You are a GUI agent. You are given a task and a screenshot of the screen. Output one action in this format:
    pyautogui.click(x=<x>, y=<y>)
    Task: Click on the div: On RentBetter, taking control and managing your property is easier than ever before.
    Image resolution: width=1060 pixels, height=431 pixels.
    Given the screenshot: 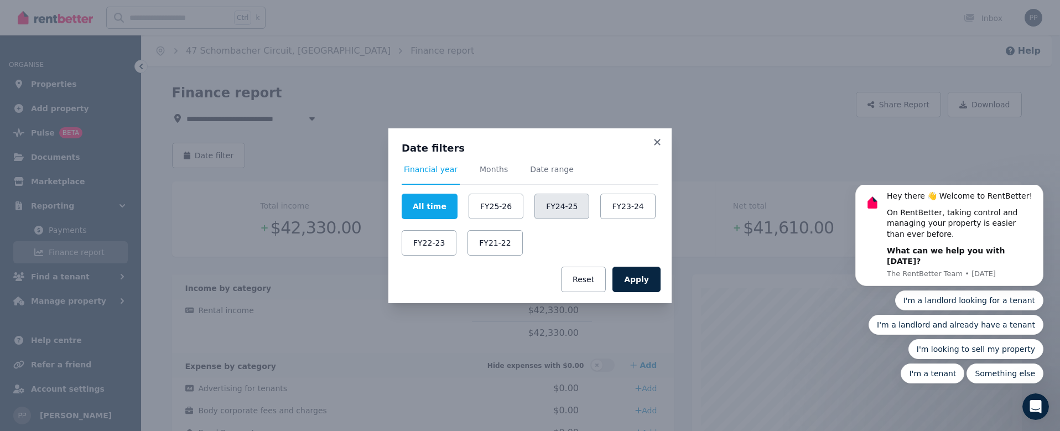 What is the action you would take?
    pyautogui.click(x=122, y=39)
    